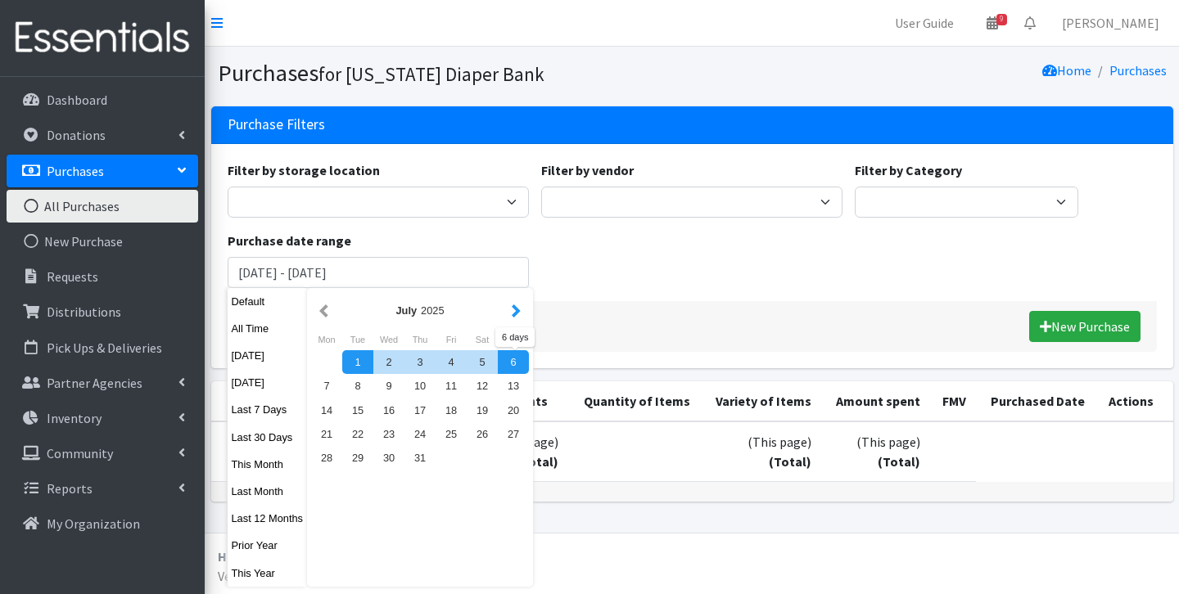  Describe the element at coordinates (268, 409) in the screenshot. I see `button: Last 7 Days` at that location.